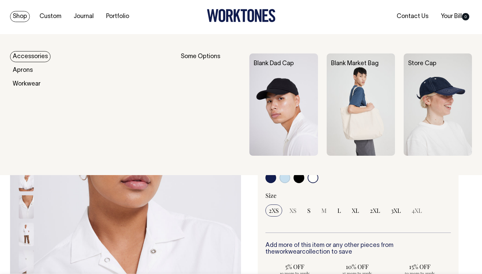 The width and height of the screenshot is (482, 274). I want to click on a: Aprons, so click(23, 70).